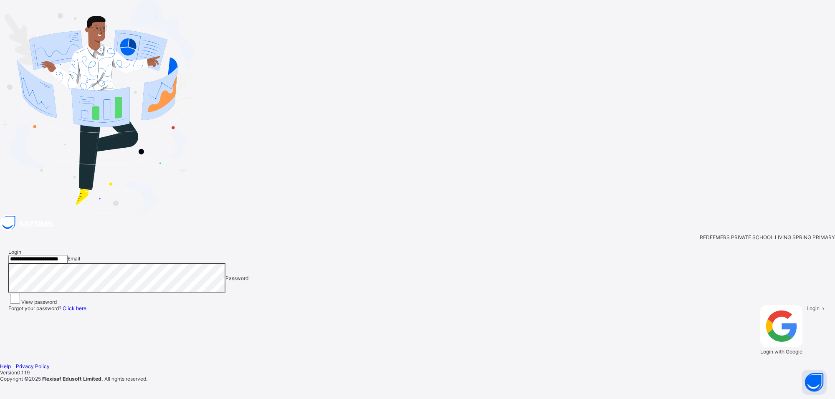 The height and width of the screenshot is (399, 835). I want to click on button: Open asap, so click(814, 382).